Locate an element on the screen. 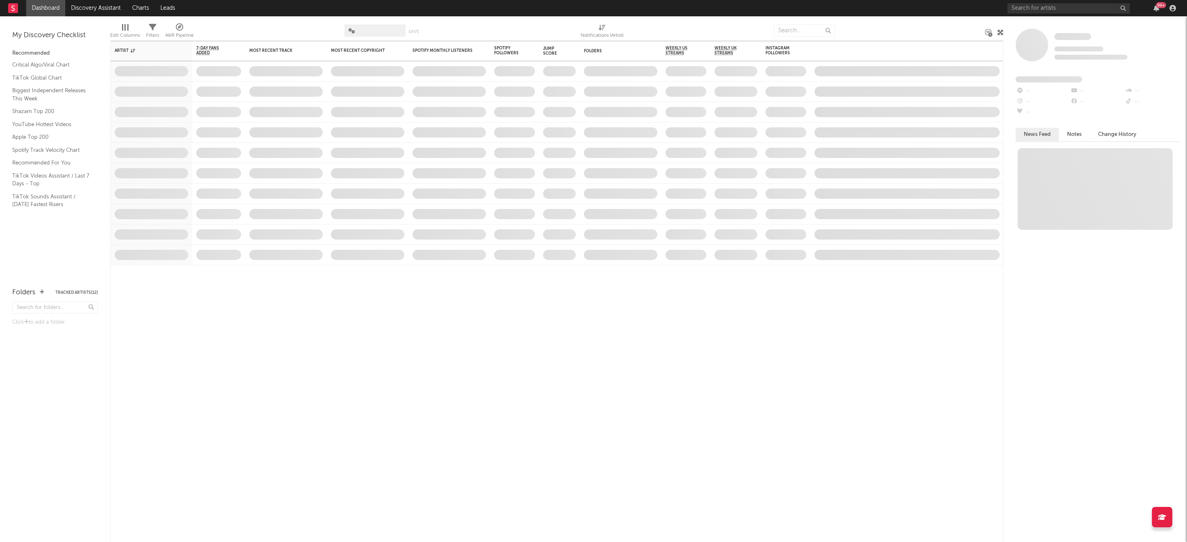  div: Instagram Followers is located at coordinates (780, 51).